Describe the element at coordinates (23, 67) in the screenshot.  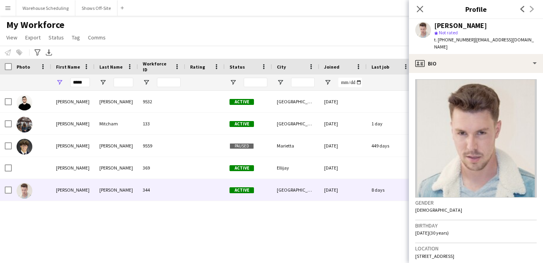
I see `span: Photo` at that location.